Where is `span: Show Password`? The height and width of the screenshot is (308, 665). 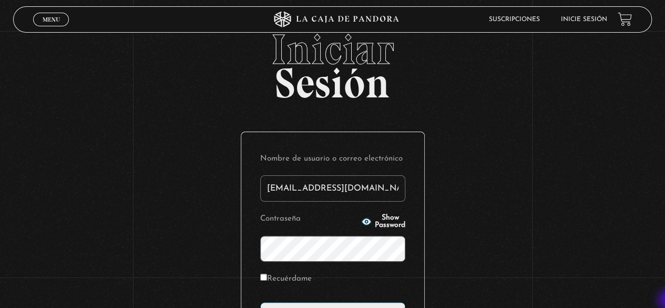 span: Show Password is located at coordinates (390, 221).